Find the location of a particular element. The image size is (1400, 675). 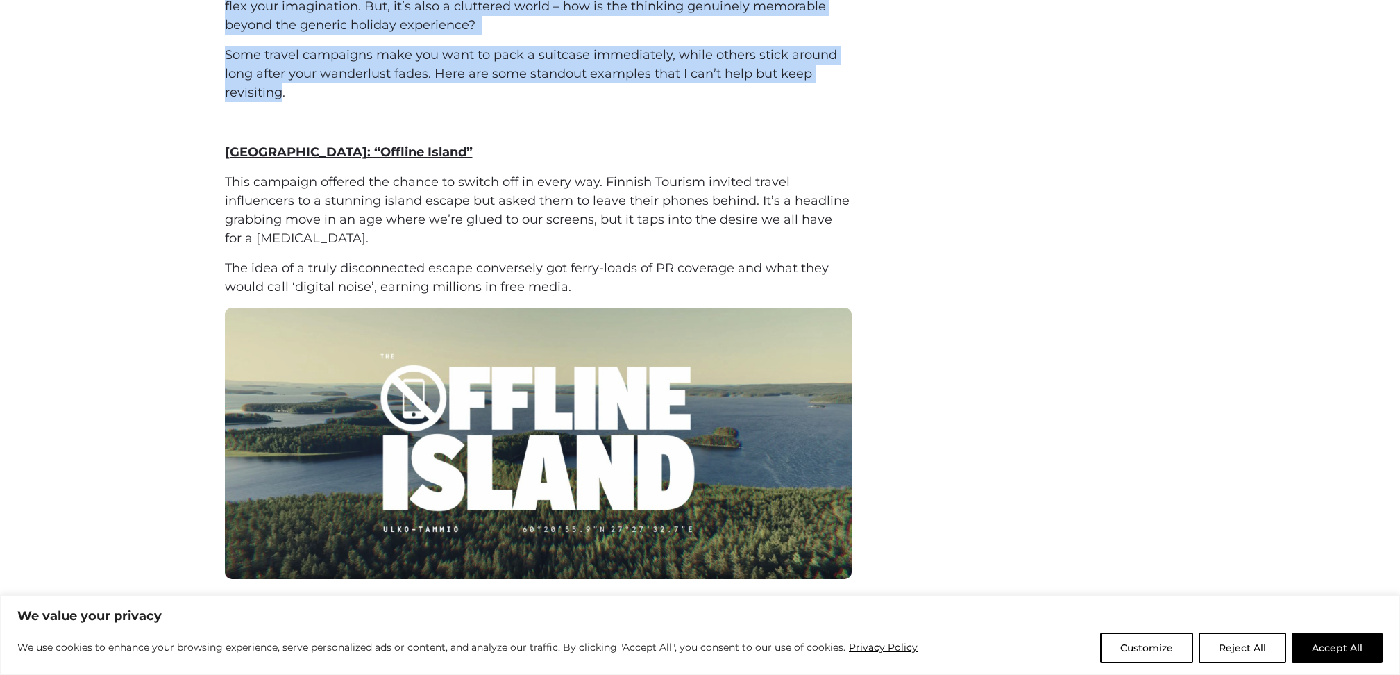

p: We use cookies to enhance your browsing experience, serve personalized ads or content, and analyz... is located at coordinates (468, 647).